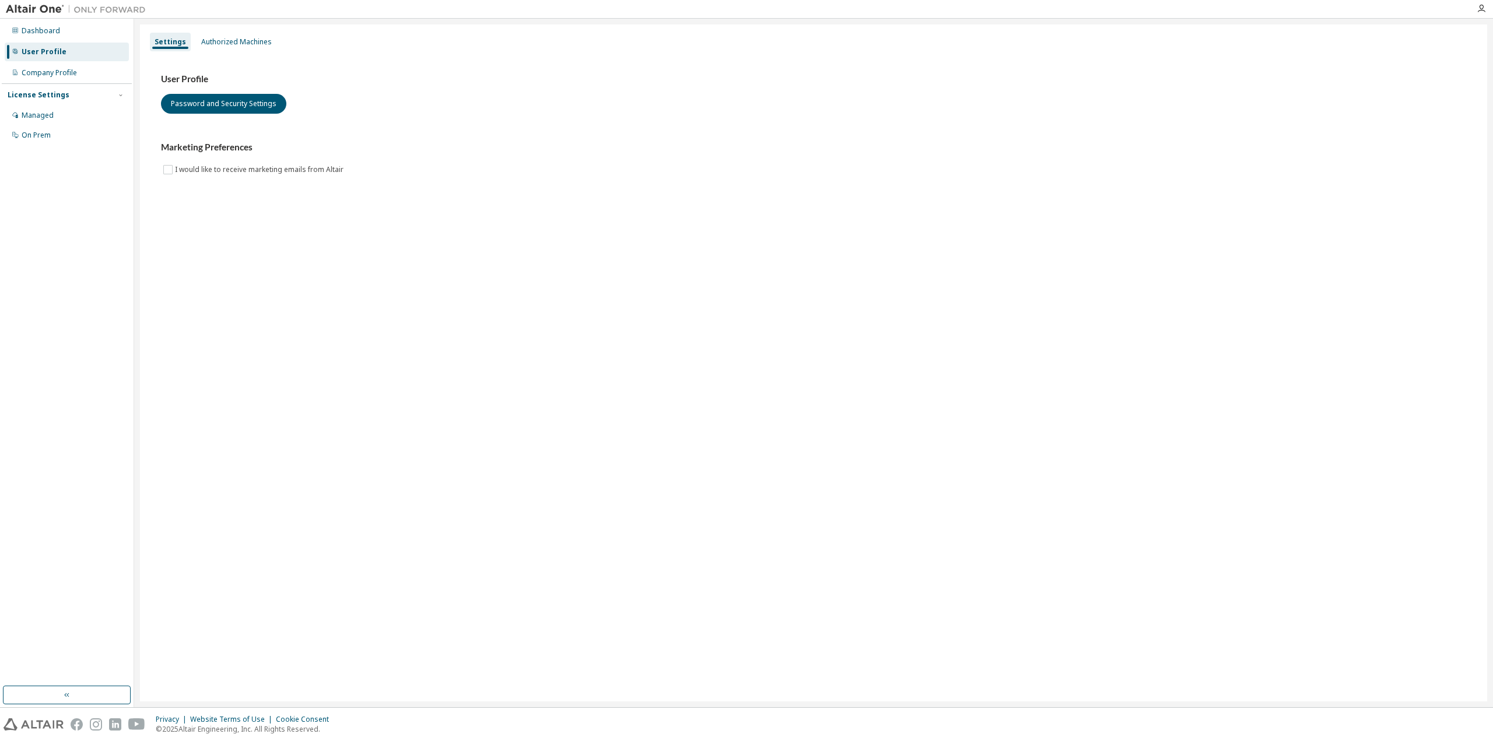 Image resolution: width=1493 pixels, height=741 pixels. What do you see at coordinates (306, 720) in the screenshot?
I see `div: Cookie Consent` at bounding box center [306, 720].